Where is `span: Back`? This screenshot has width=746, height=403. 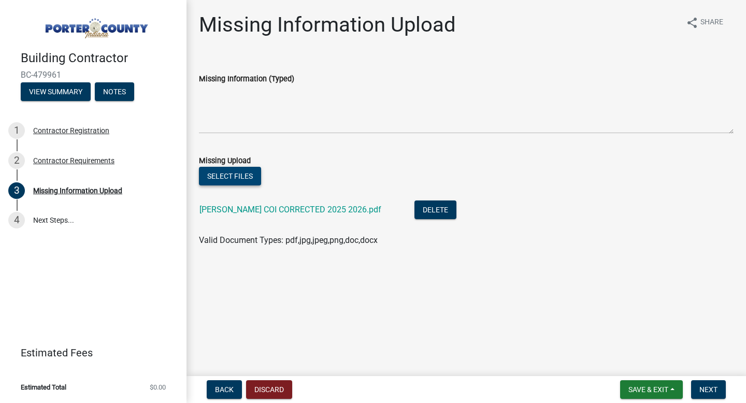 span: Back is located at coordinates (224, 389).